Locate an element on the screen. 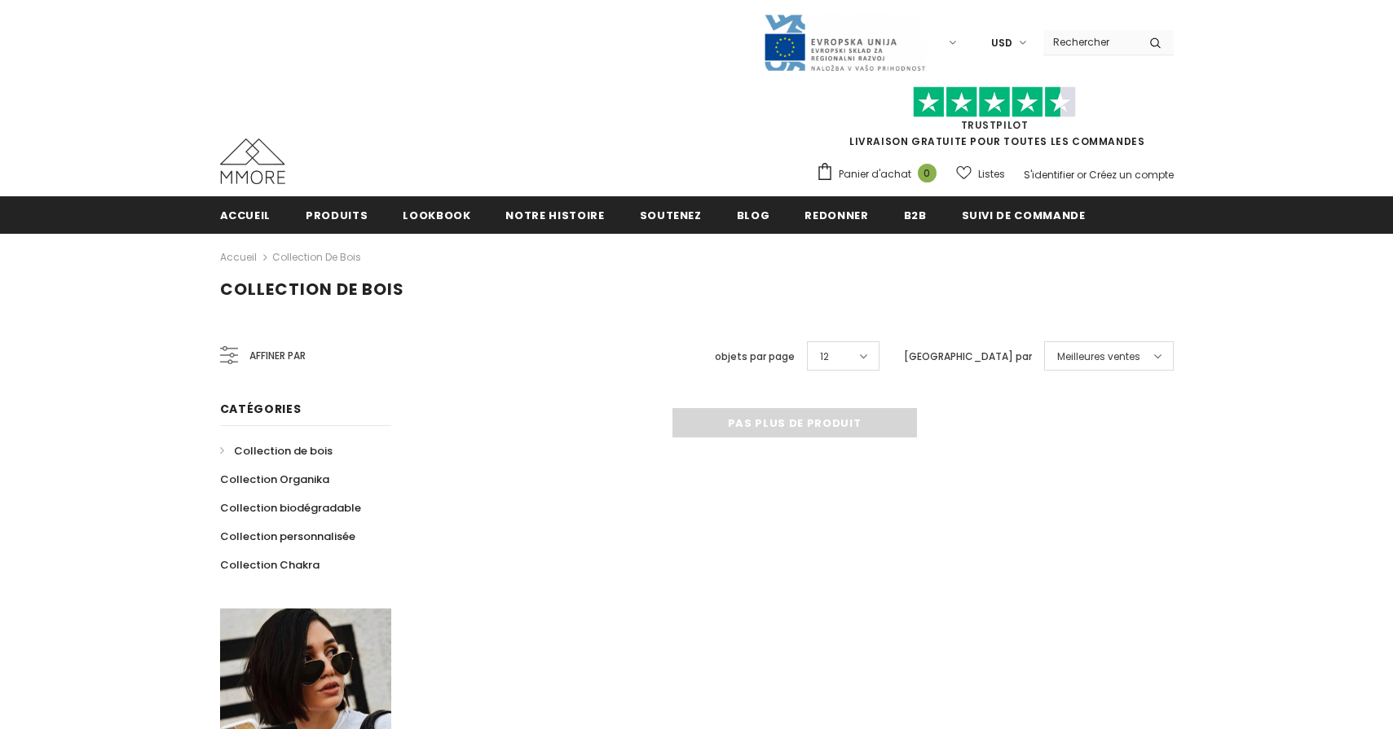 This screenshot has width=1393, height=729. span: USD is located at coordinates (1001, 43).